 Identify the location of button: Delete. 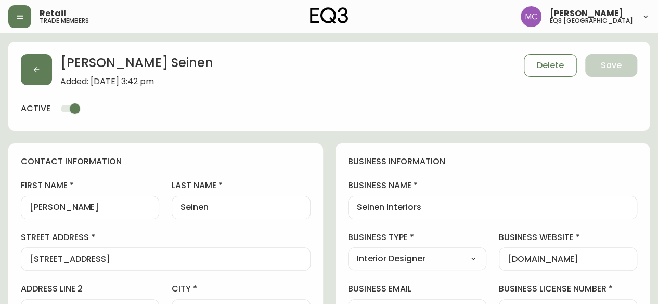
(551, 66).